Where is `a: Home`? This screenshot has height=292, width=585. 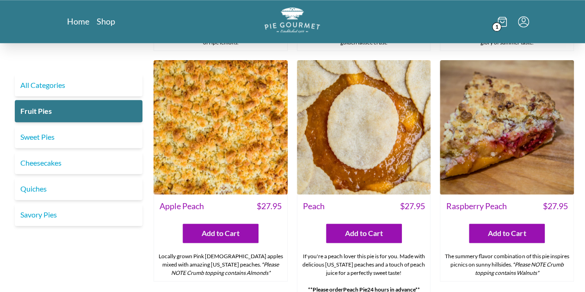 a: Home is located at coordinates (78, 21).